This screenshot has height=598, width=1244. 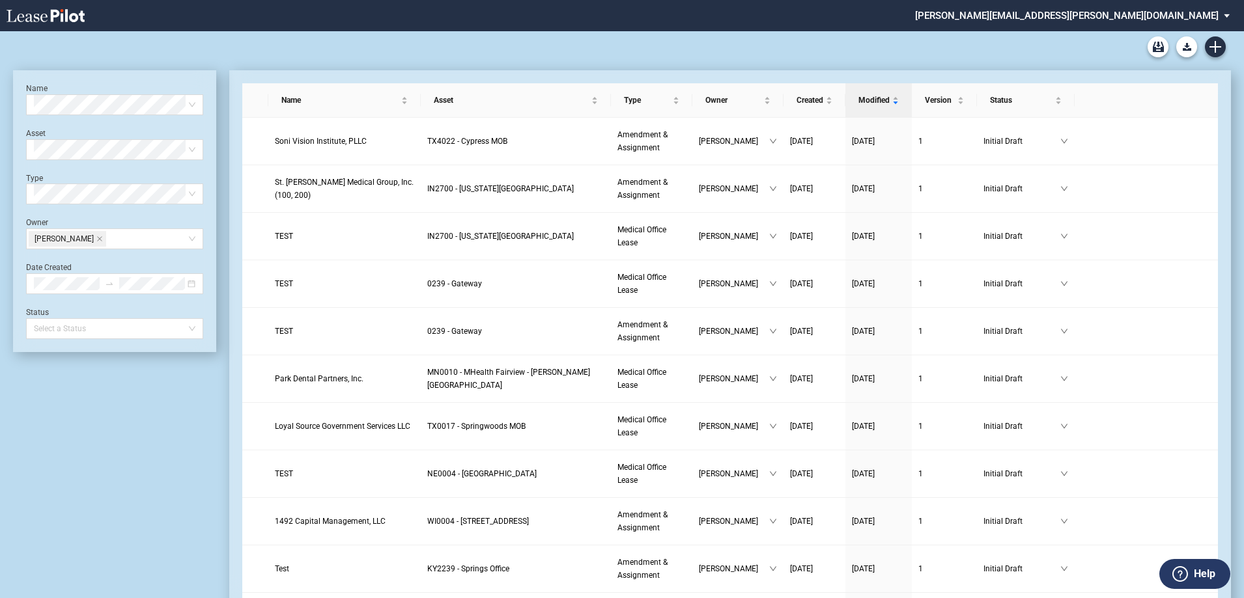 What do you see at coordinates (37, 313) in the screenshot?
I see `label: Status` at bounding box center [37, 313].